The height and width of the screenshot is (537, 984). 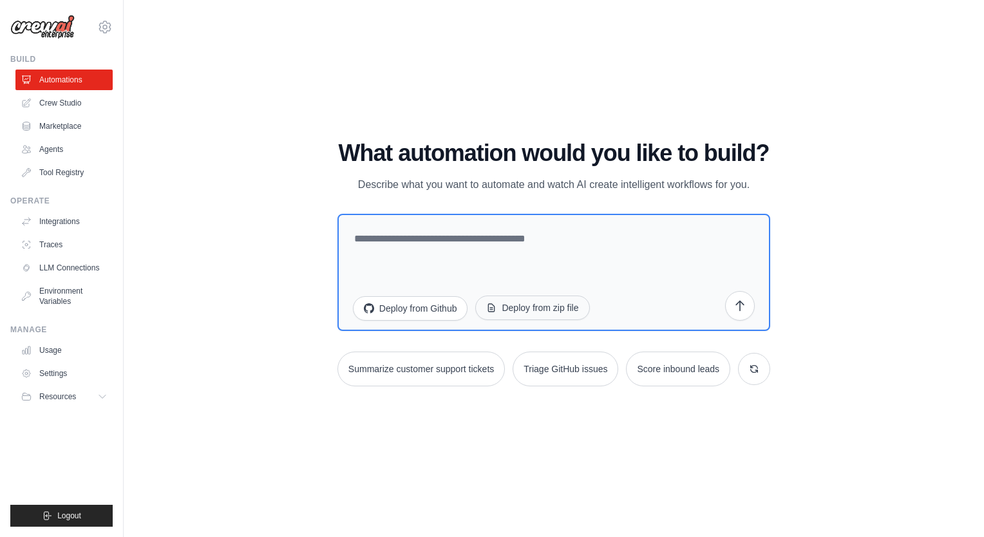 What do you see at coordinates (64, 374) in the screenshot?
I see `a: Settings` at bounding box center [64, 374].